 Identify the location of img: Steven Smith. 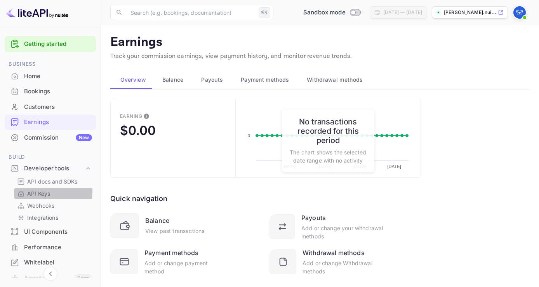
(520, 12).